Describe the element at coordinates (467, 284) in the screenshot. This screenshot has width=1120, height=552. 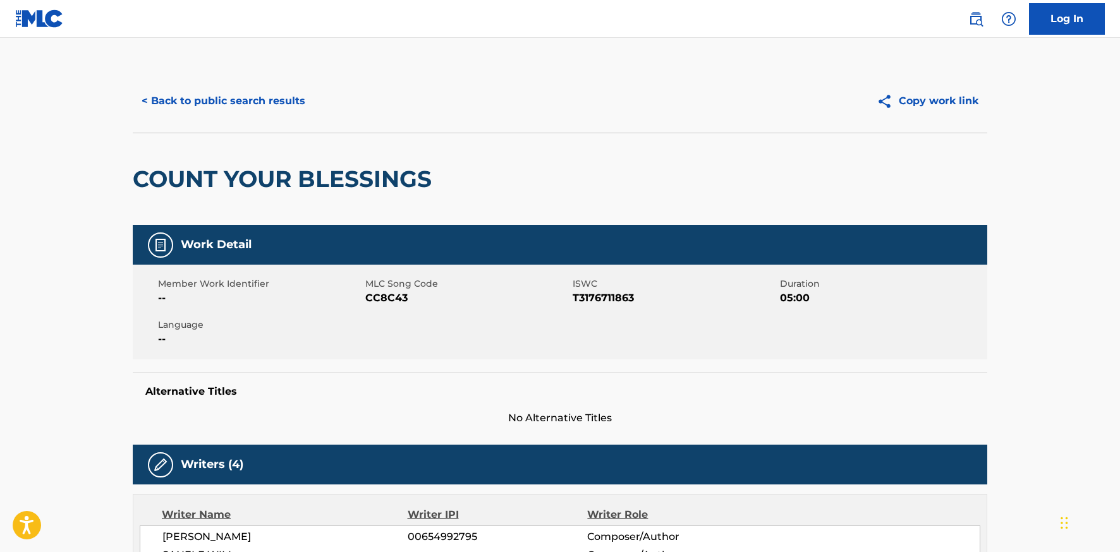
I see `span: MLC Song Code` at that location.